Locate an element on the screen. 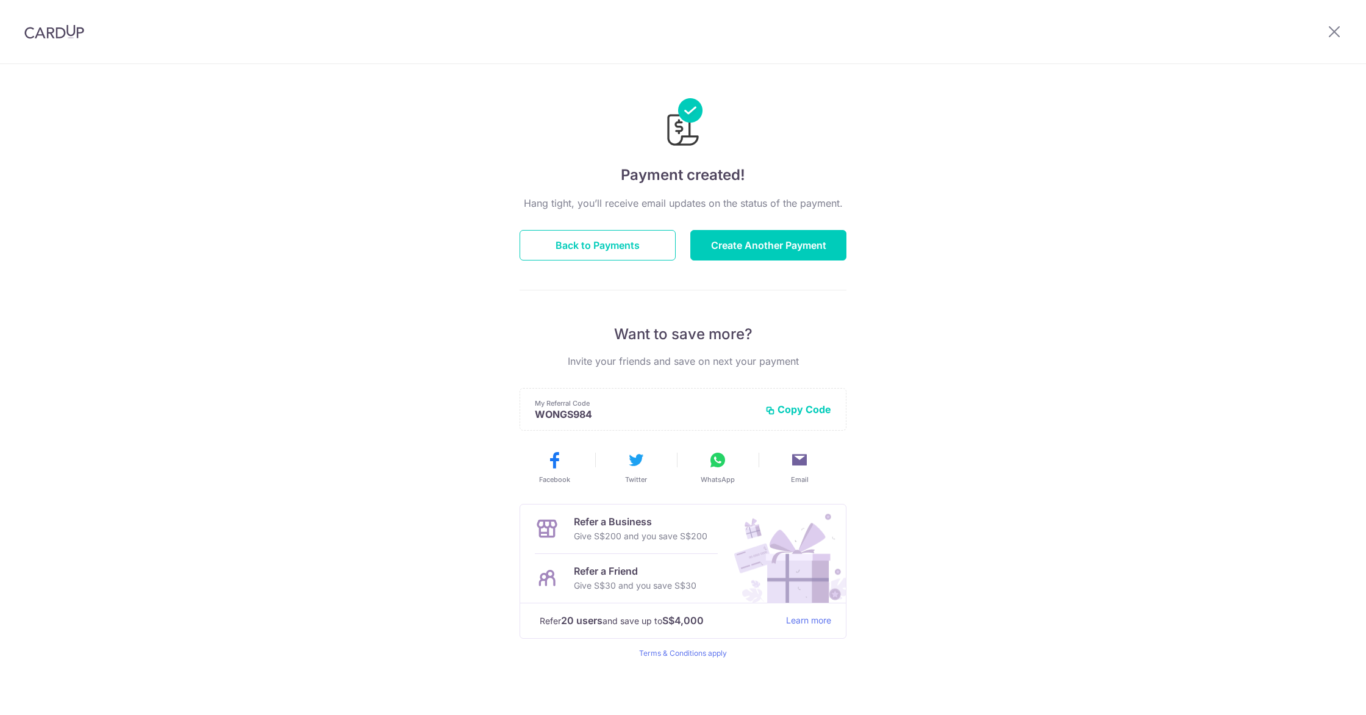 This screenshot has height=715, width=1366. a: Terms & Conditions apply is located at coordinates (683, 653).